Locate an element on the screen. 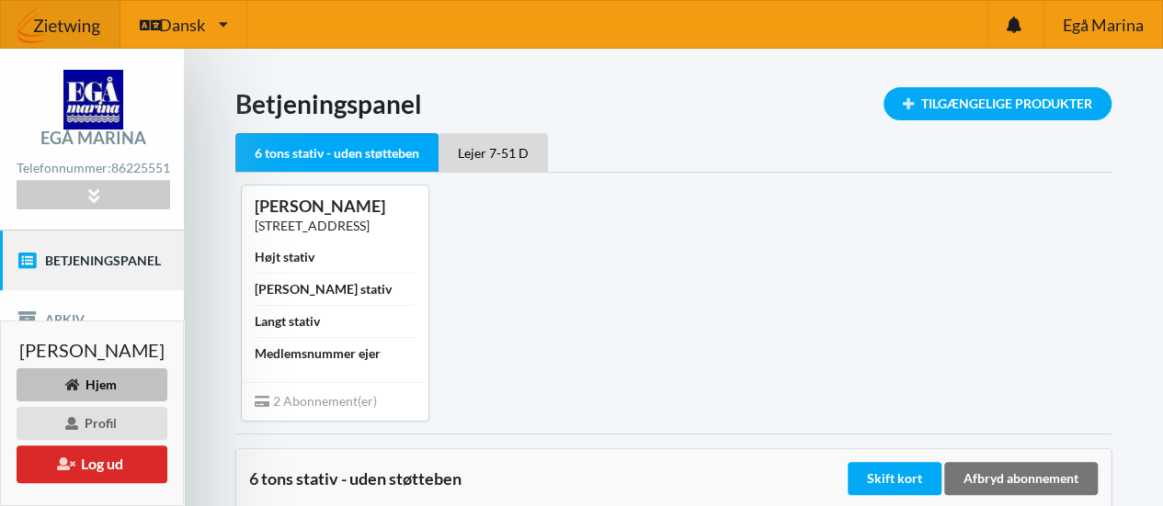 Image resolution: width=1163 pixels, height=506 pixels. div: Afbryd abonnement is located at coordinates (1020, 479).